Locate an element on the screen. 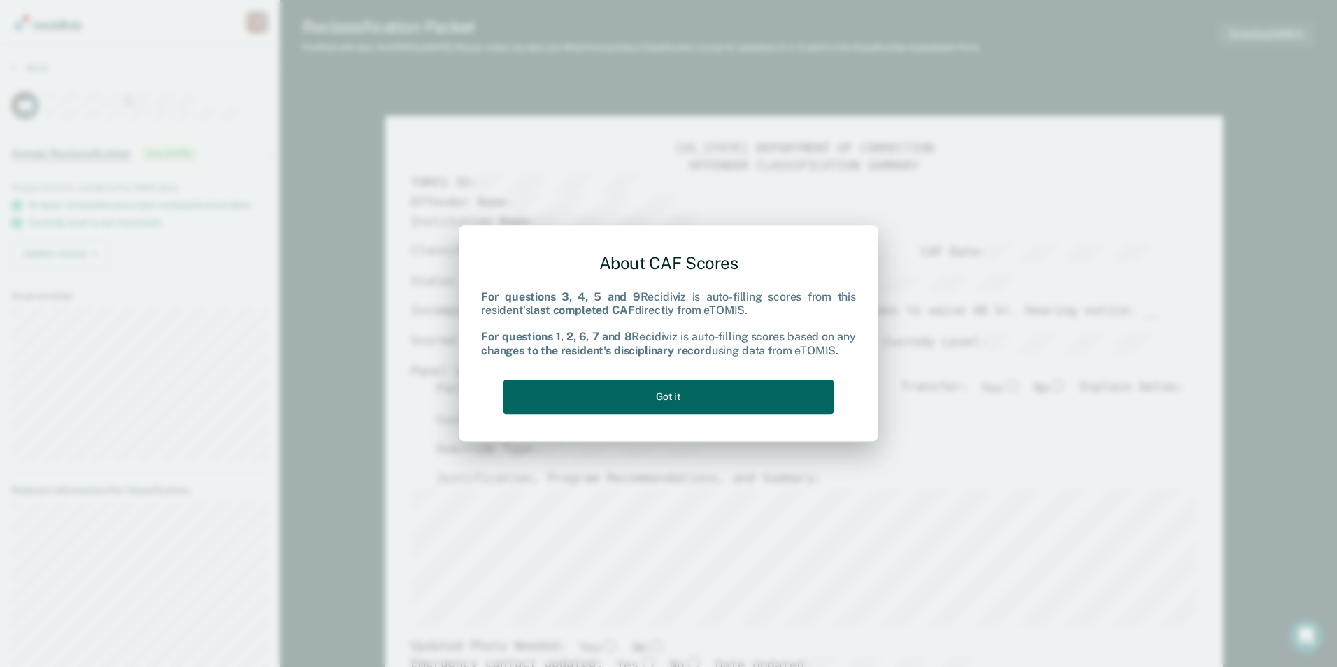  div: Recidiviz is auto-filling scores from this resident's directly from eTOMIS. Recidiviz is auto-fil... is located at coordinates (668, 324).